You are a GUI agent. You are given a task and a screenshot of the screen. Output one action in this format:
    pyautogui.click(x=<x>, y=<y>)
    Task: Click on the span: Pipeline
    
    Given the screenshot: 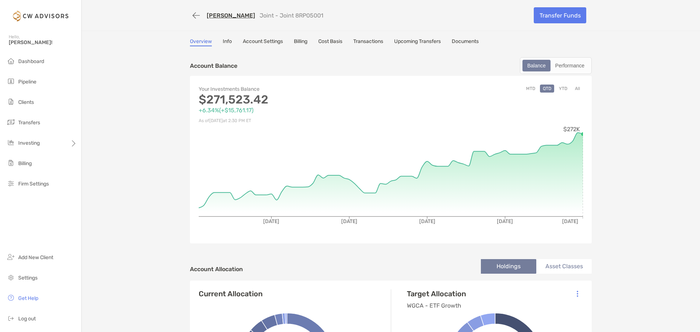 What is the action you would take?
    pyautogui.click(x=27, y=82)
    